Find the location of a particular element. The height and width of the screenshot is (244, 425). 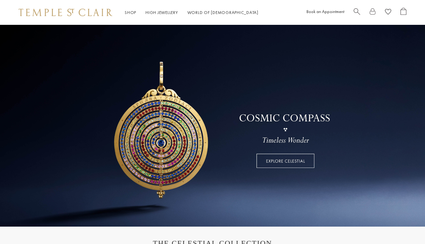

nav: Main navigation is located at coordinates (191, 12).